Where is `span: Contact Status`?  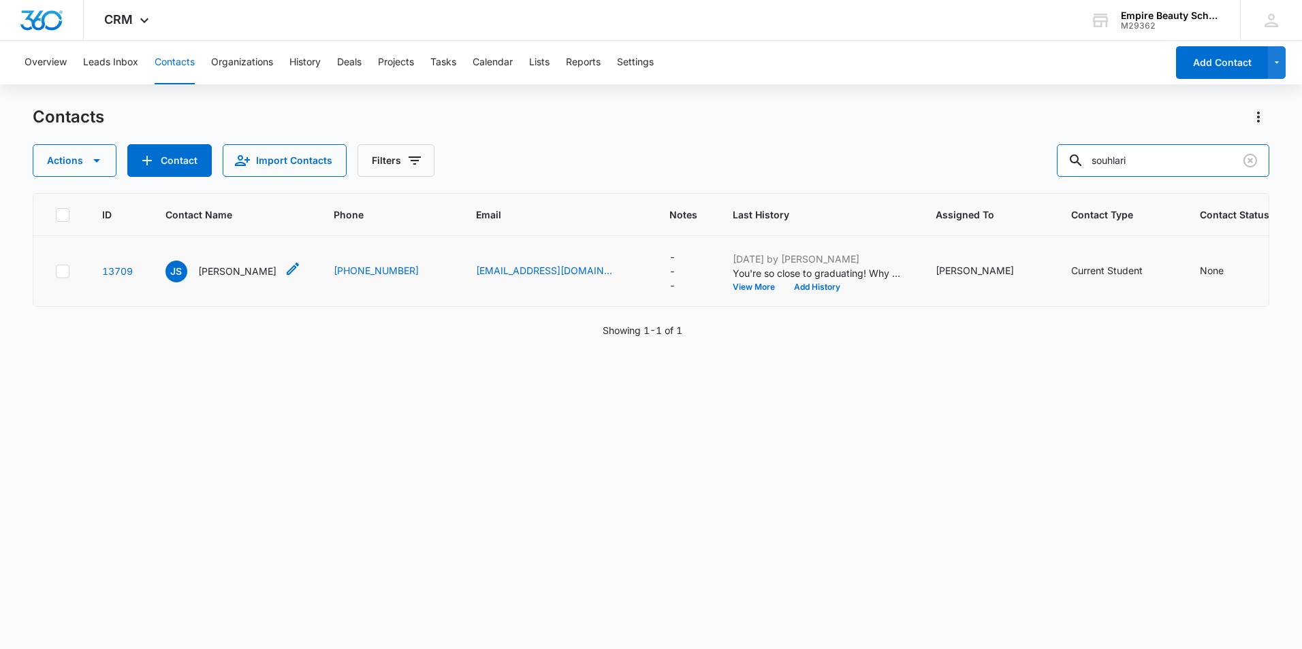
span: Contact Status is located at coordinates (1234, 214).